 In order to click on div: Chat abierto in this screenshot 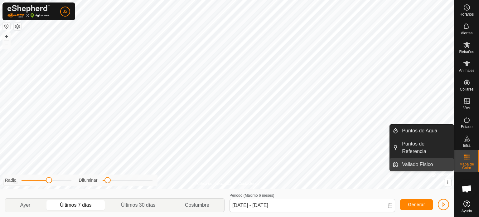, I will do `click(467, 189)`.